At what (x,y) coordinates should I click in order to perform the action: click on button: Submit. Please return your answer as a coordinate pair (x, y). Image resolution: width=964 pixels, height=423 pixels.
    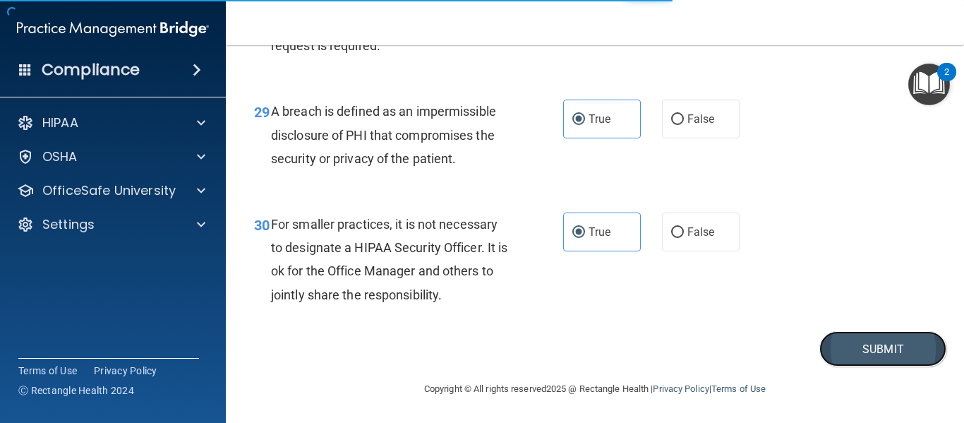
    Looking at the image, I should click on (883, 349).